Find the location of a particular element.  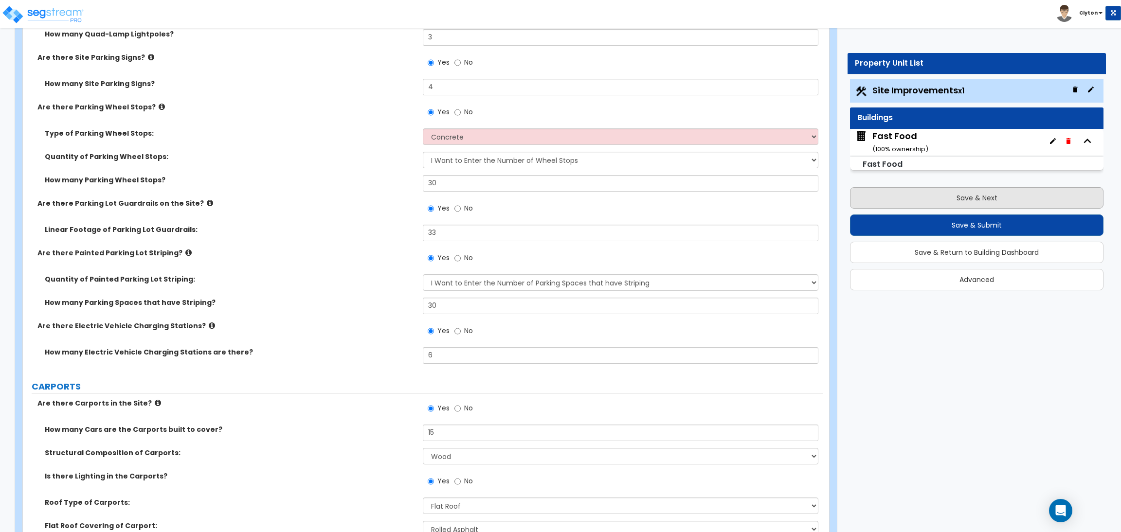

img: avatar.png is located at coordinates (1064, 13).